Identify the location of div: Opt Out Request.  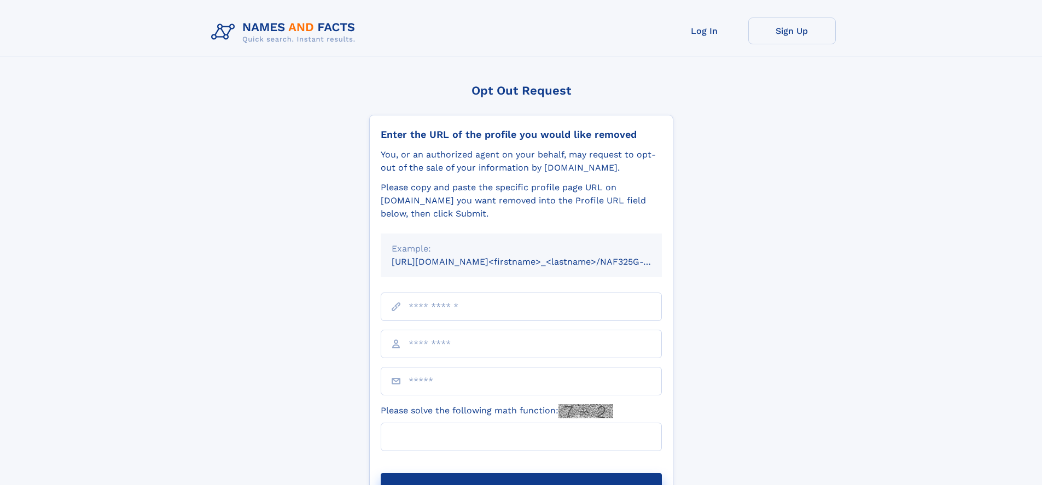
(521, 90).